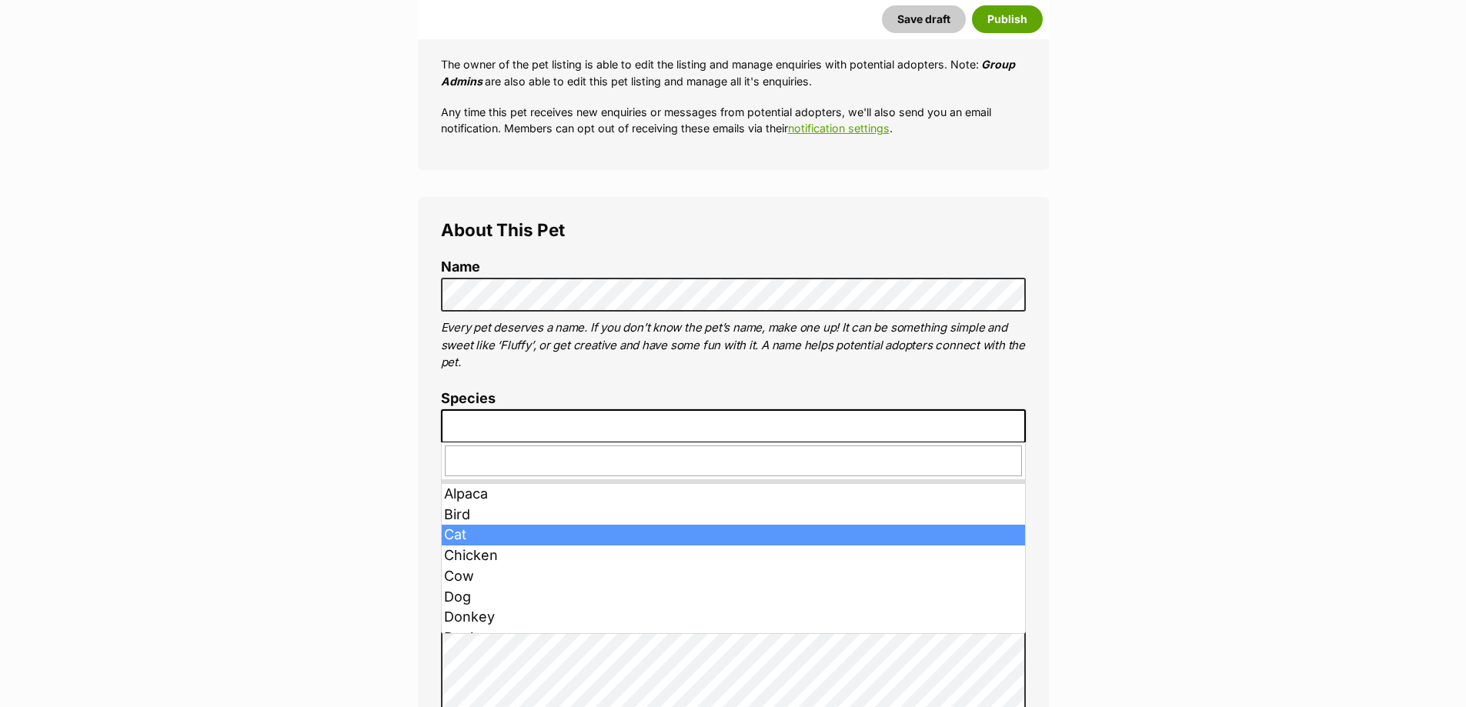 This screenshot has width=1466, height=707. What do you see at coordinates (733, 576) in the screenshot?
I see `li: Cow` at bounding box center [733, 576].